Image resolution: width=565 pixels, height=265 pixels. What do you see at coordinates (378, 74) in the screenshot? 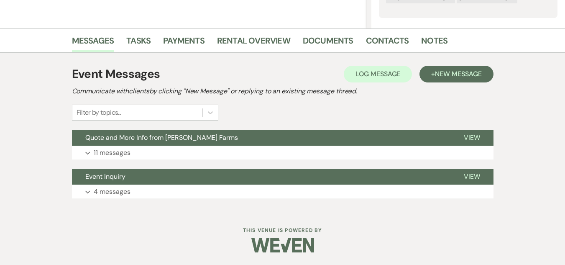
I see `span: Log Message` at bounding box center [378, 74].